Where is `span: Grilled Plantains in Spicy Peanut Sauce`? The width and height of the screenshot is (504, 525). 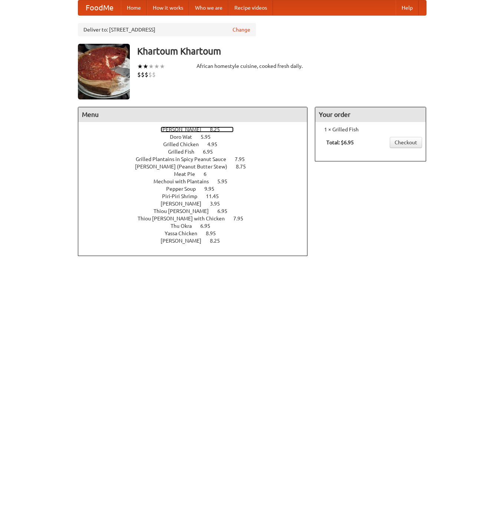 span: Grilled Plantains in Spicy Peanut Sauce is located at coordinates (185, 159).